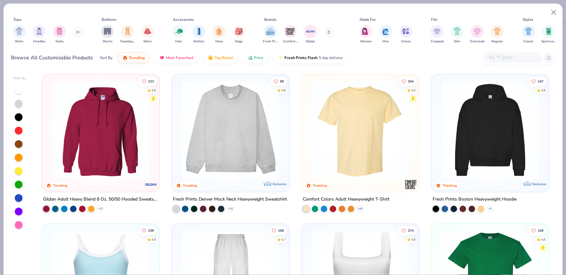 The image size is (566, 275). Describe the element at coordinates (151, 81) in the screenshot. I see `span: 223` at that location.